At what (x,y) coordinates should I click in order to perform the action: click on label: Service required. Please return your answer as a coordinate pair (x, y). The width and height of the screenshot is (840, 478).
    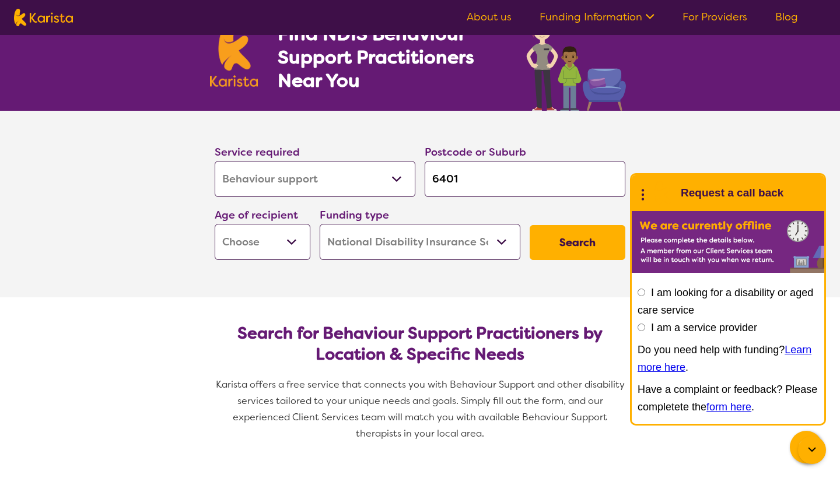
    Looking at the image, I should click on (257, 152).